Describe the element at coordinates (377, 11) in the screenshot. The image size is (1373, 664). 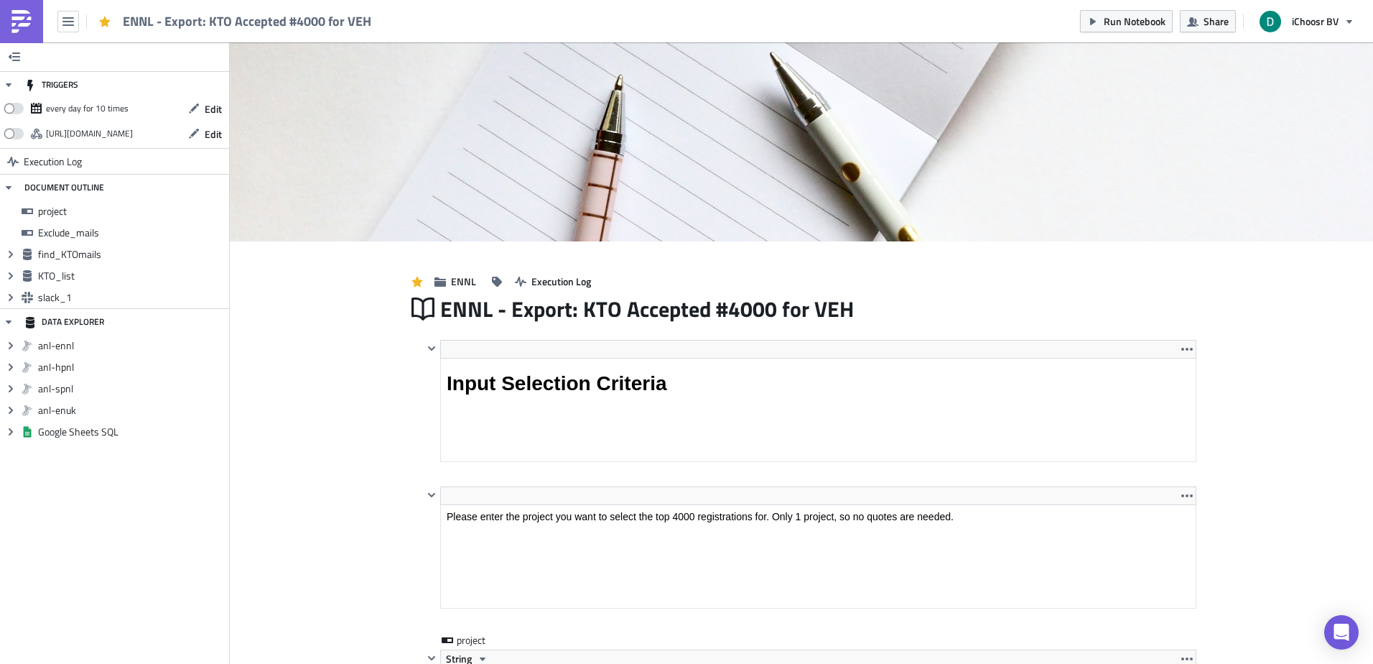
I see `p: Please enter the project you want to select the top 4000 registrations for. Only 1 project, so no...` at that location.